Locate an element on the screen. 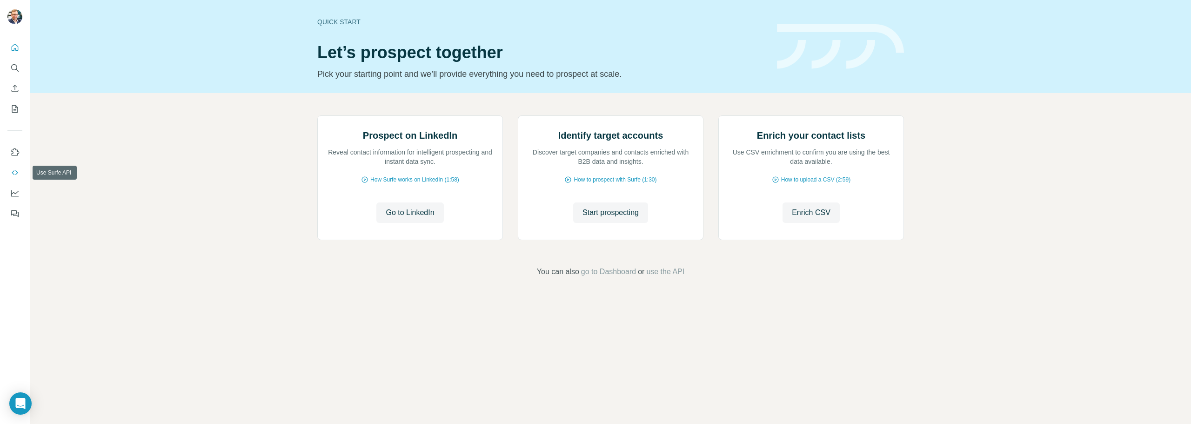  div: Quick start is located at coordinates (542, 22).